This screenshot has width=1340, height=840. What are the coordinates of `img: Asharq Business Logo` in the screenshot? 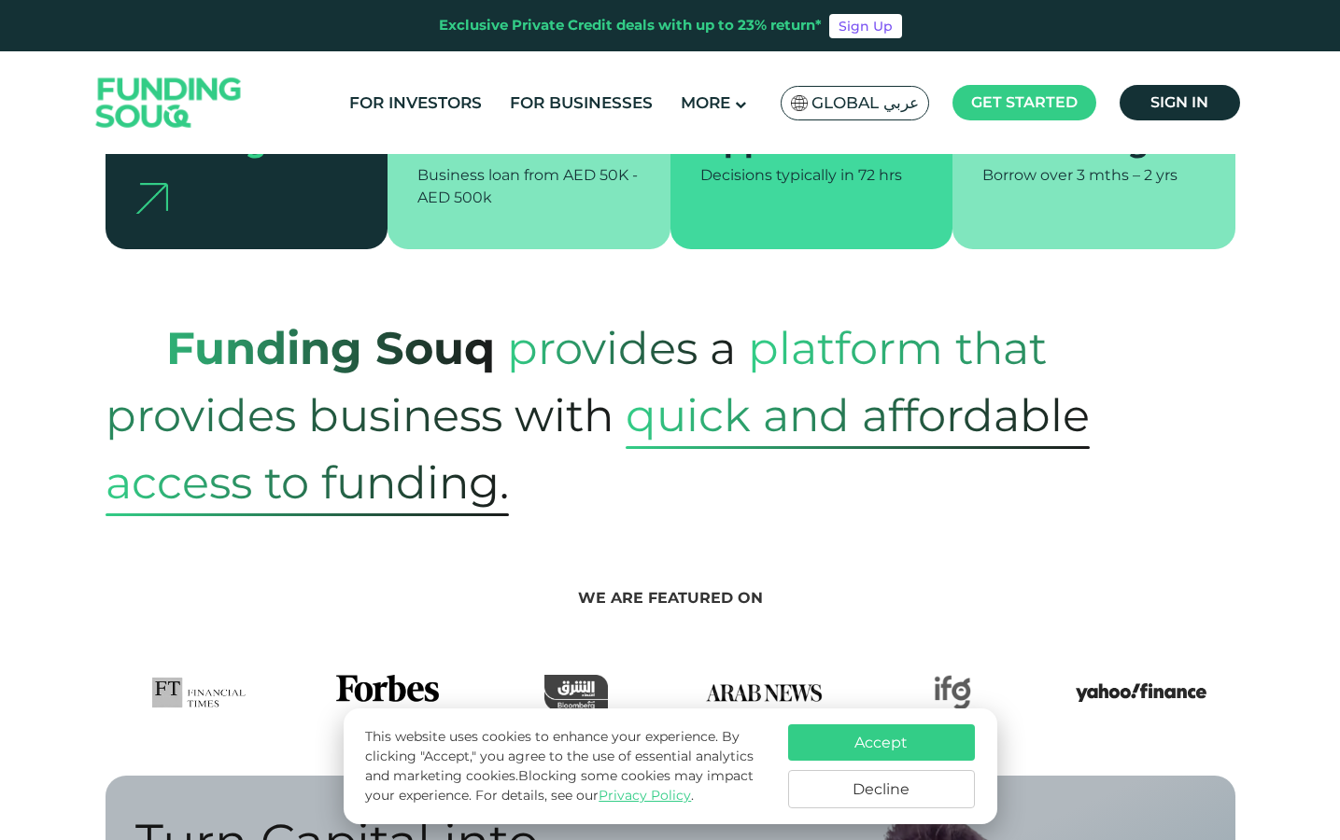 It's located at (576, 693).